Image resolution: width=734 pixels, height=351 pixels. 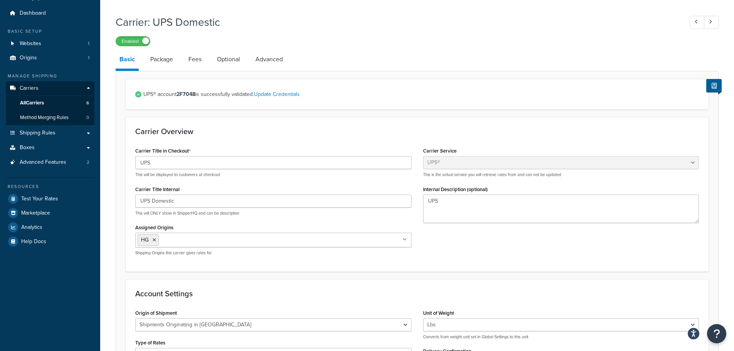 What do you see at coordinates (161, 59) in the screenshot?
I see `a: Package` at bounding box center [161, 59].